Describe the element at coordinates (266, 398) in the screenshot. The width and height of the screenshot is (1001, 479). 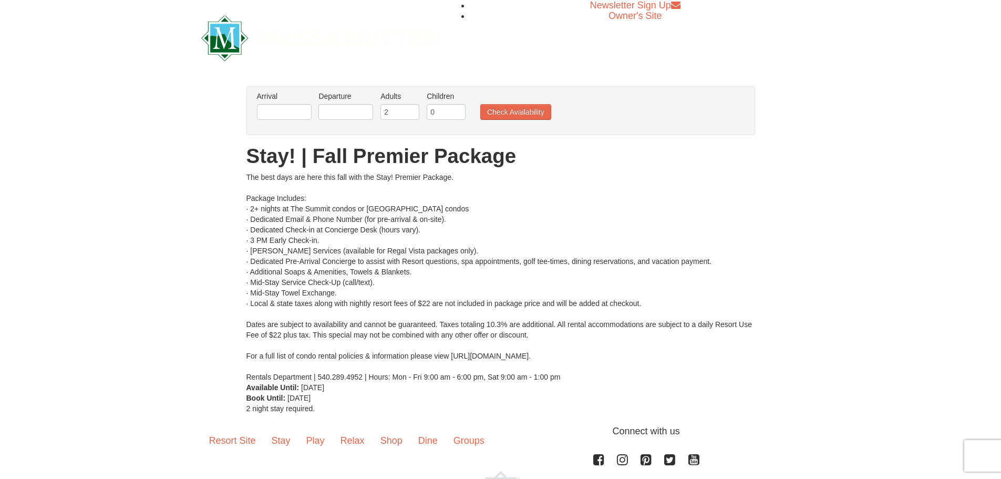
I see `strong: Book Until:` at that location.